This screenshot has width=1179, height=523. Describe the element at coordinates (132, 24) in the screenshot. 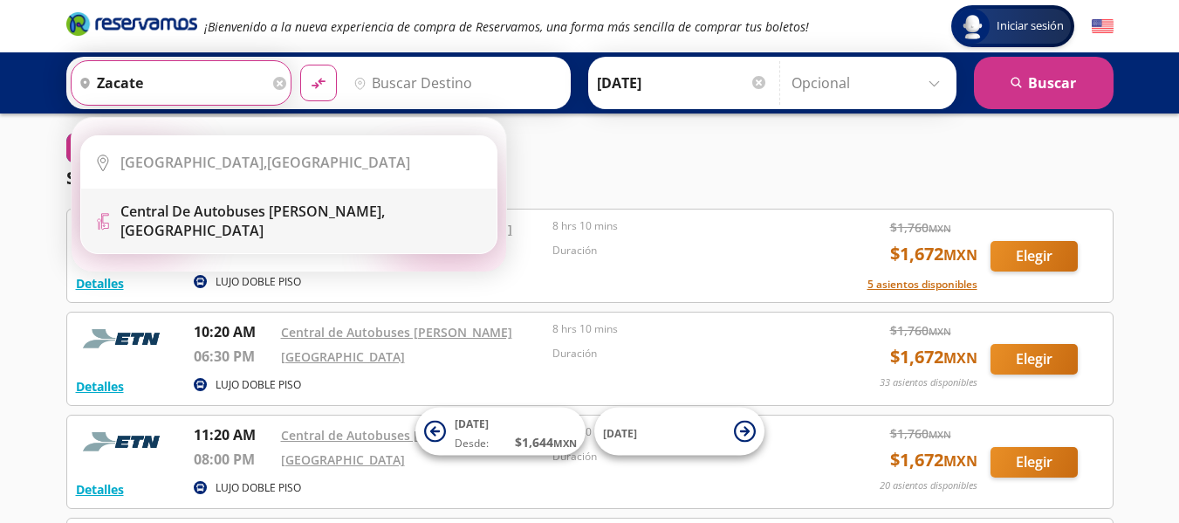

I see `i: Brand Logo` at that location.